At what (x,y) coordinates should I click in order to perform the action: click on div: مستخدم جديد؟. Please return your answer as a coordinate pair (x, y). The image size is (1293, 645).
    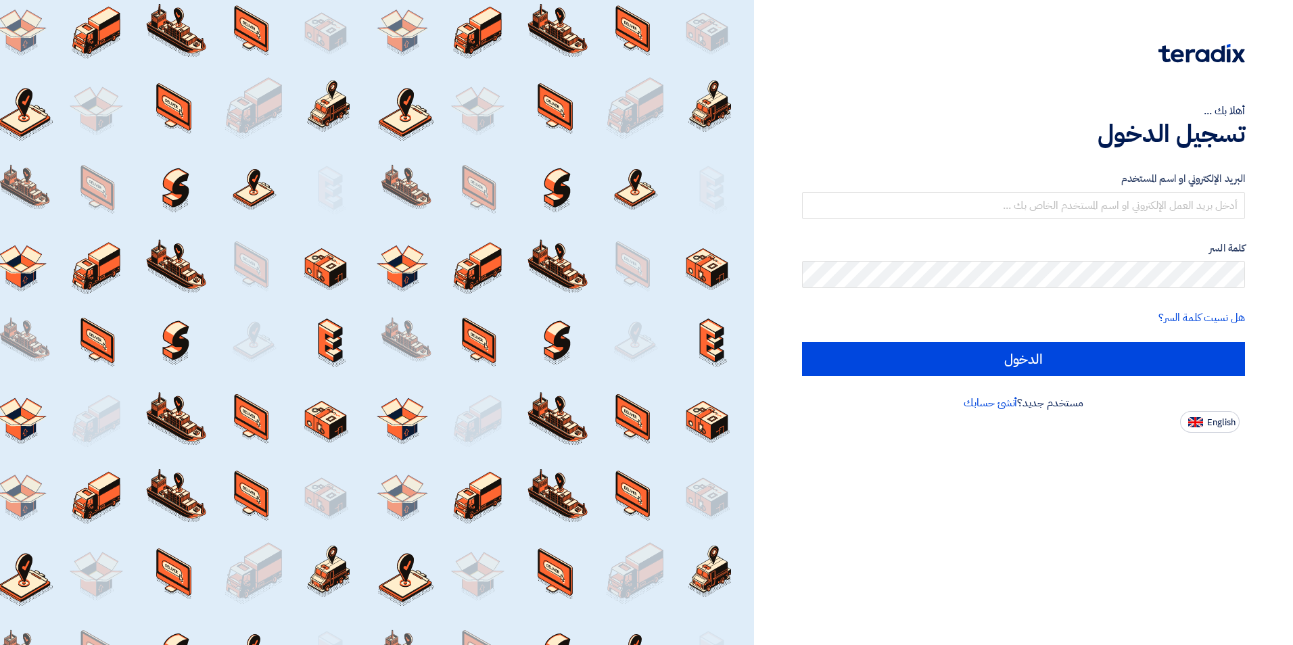
    Looking at the image, I should click on (1023, 403).